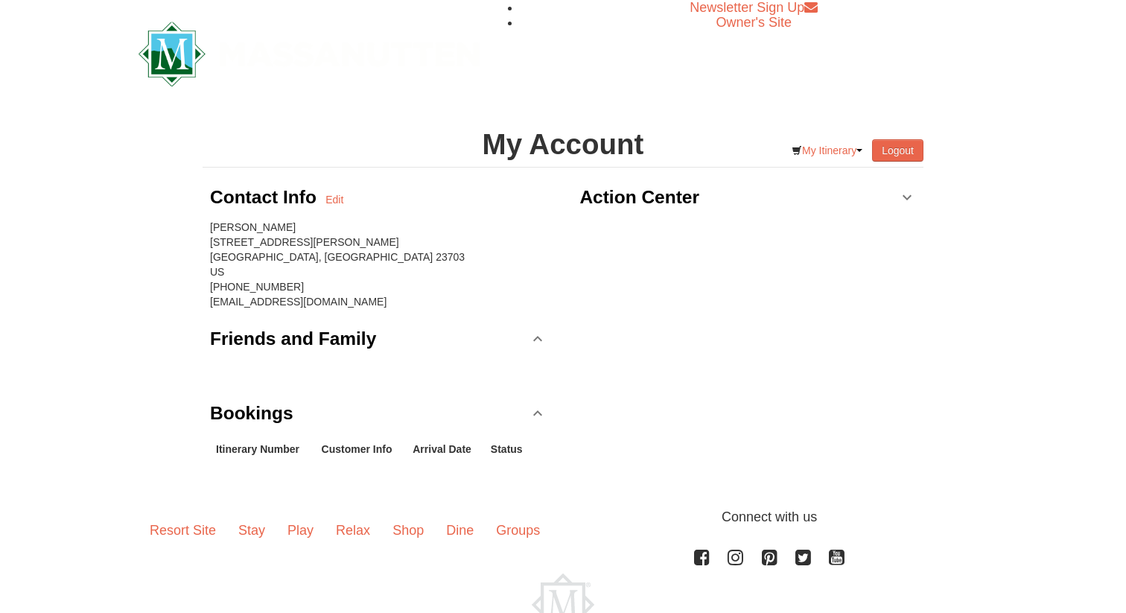  I want to click on h3: Bookings, so click(252, 413).